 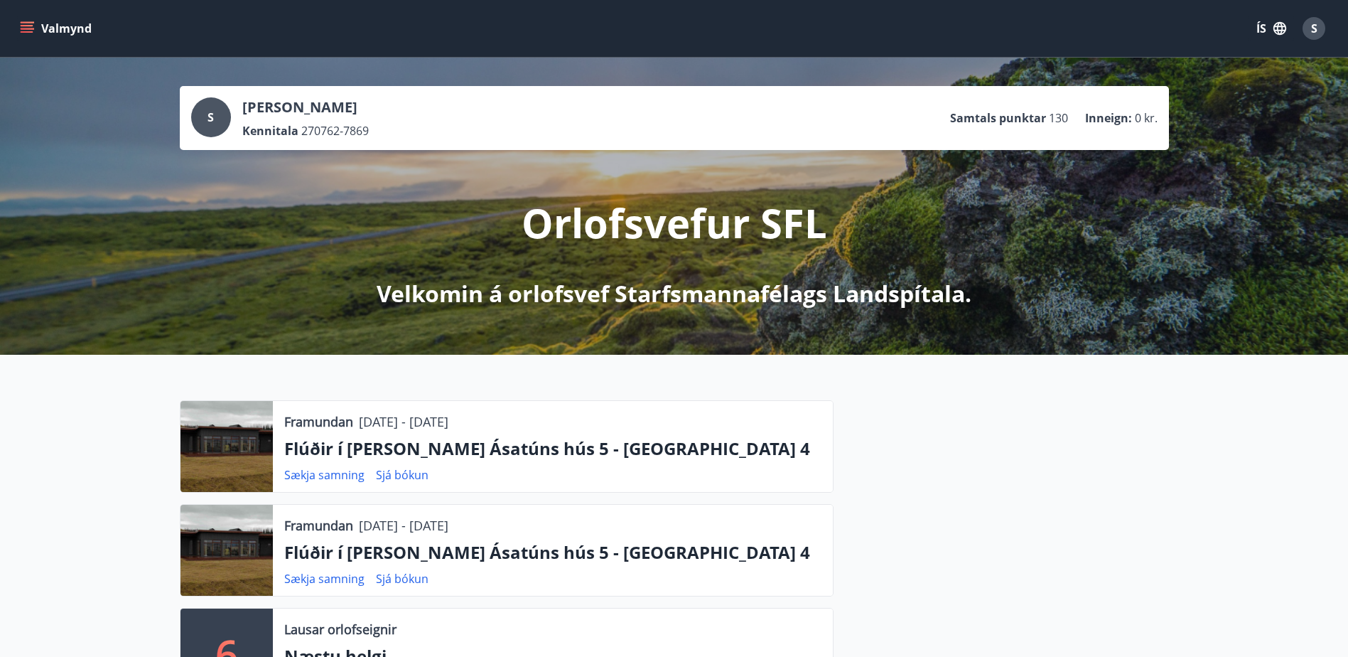 What do you see at coordinates (1146, 118) in the screenshot?
I see `span: 0 kr.` at bounding box center [1146, 118].